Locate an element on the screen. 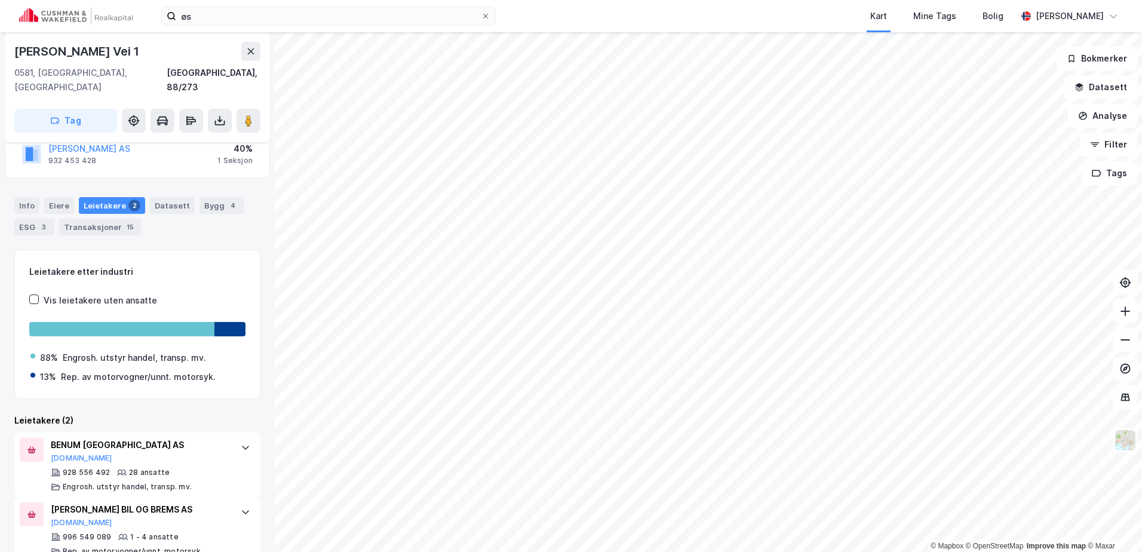 This screenshot has width=1142, height=552. div: Bolig is located at coordinates (993, 16).